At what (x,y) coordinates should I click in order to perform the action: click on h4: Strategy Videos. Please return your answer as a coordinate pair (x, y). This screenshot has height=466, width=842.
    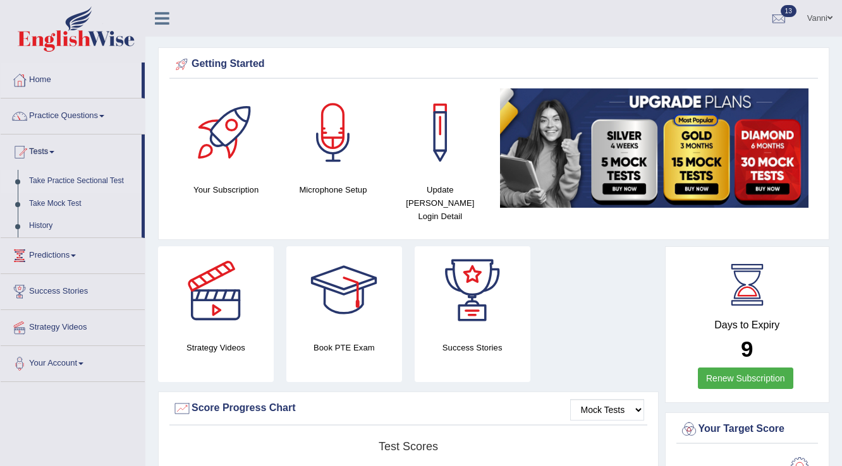
    Looking at the image, I should click on (215, 347).